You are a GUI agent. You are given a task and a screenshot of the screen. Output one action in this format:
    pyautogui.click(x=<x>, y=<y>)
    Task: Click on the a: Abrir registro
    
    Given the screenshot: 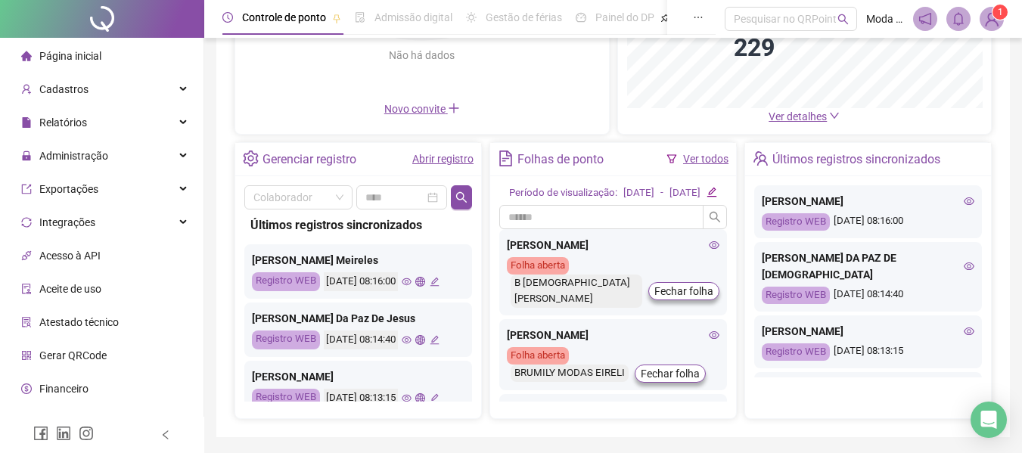 What is the action you would take?
    pyautogui.click(x=442, y=159)
    